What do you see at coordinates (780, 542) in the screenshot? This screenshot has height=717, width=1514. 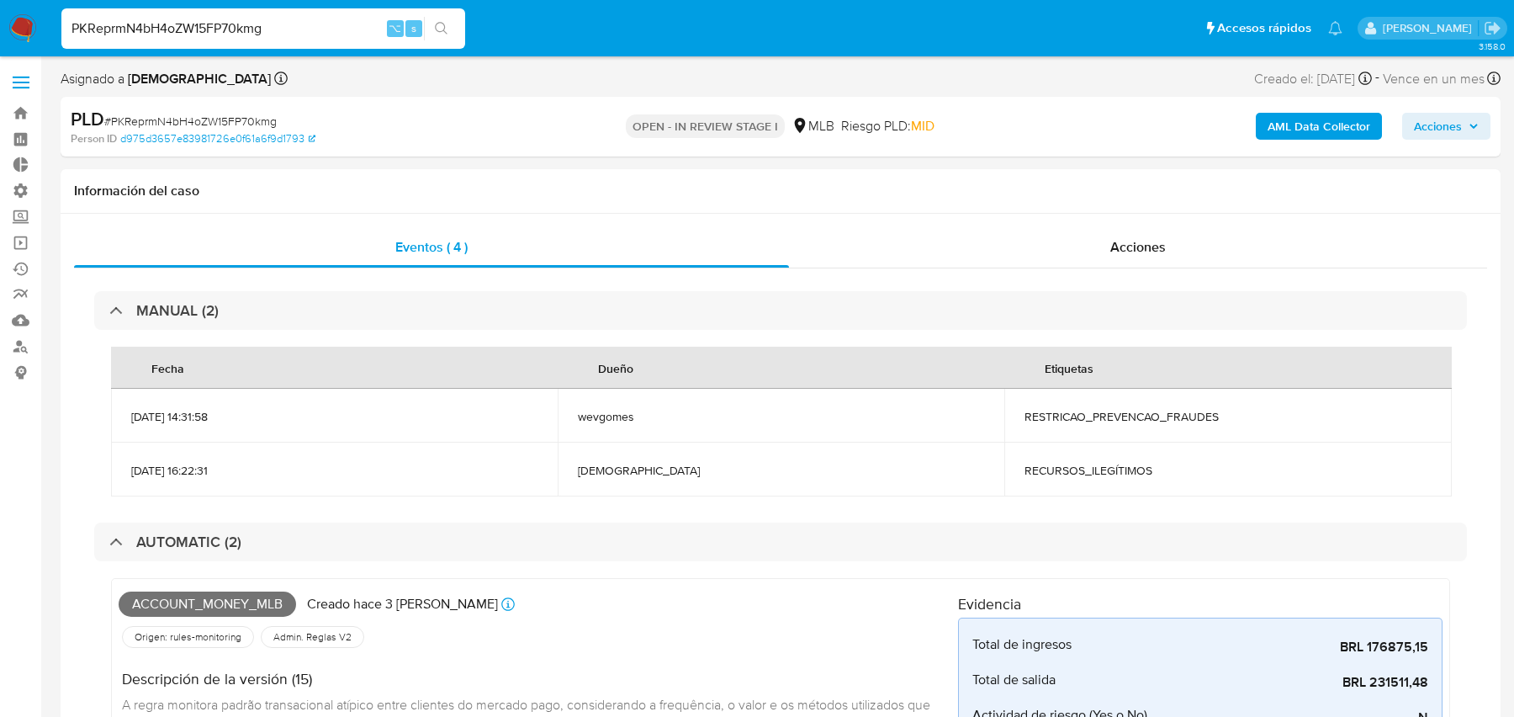 I see `div: AUTOMATIC (2)` at bounding box center [780, 542].